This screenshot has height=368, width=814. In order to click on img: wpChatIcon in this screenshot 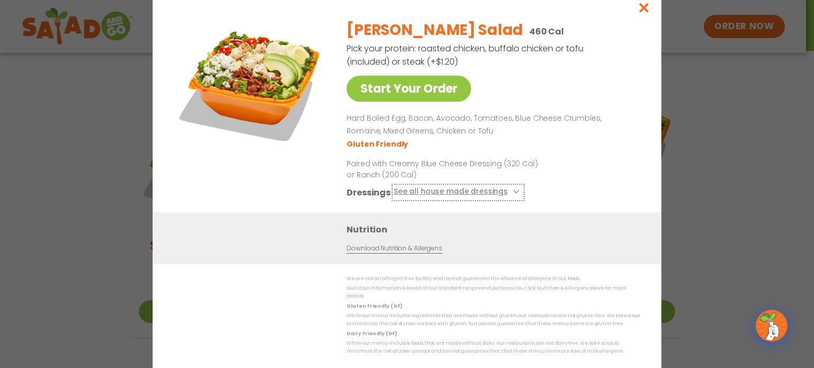, I will do `click(771, 326)`.